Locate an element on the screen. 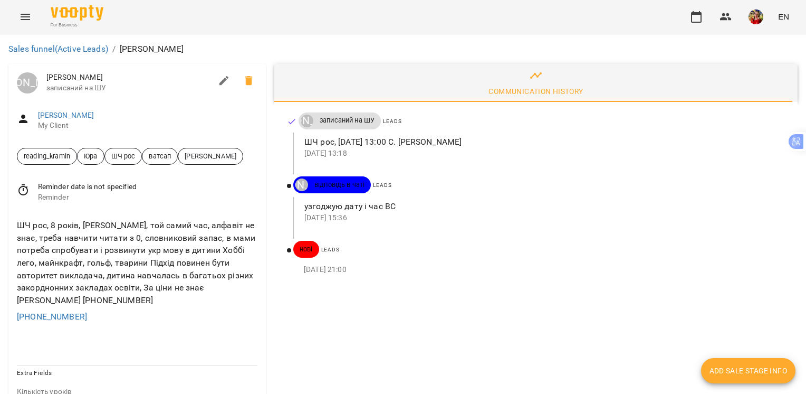 This screenshot has width=806, height=394. span: Юра is located at coordinates (90, 156).